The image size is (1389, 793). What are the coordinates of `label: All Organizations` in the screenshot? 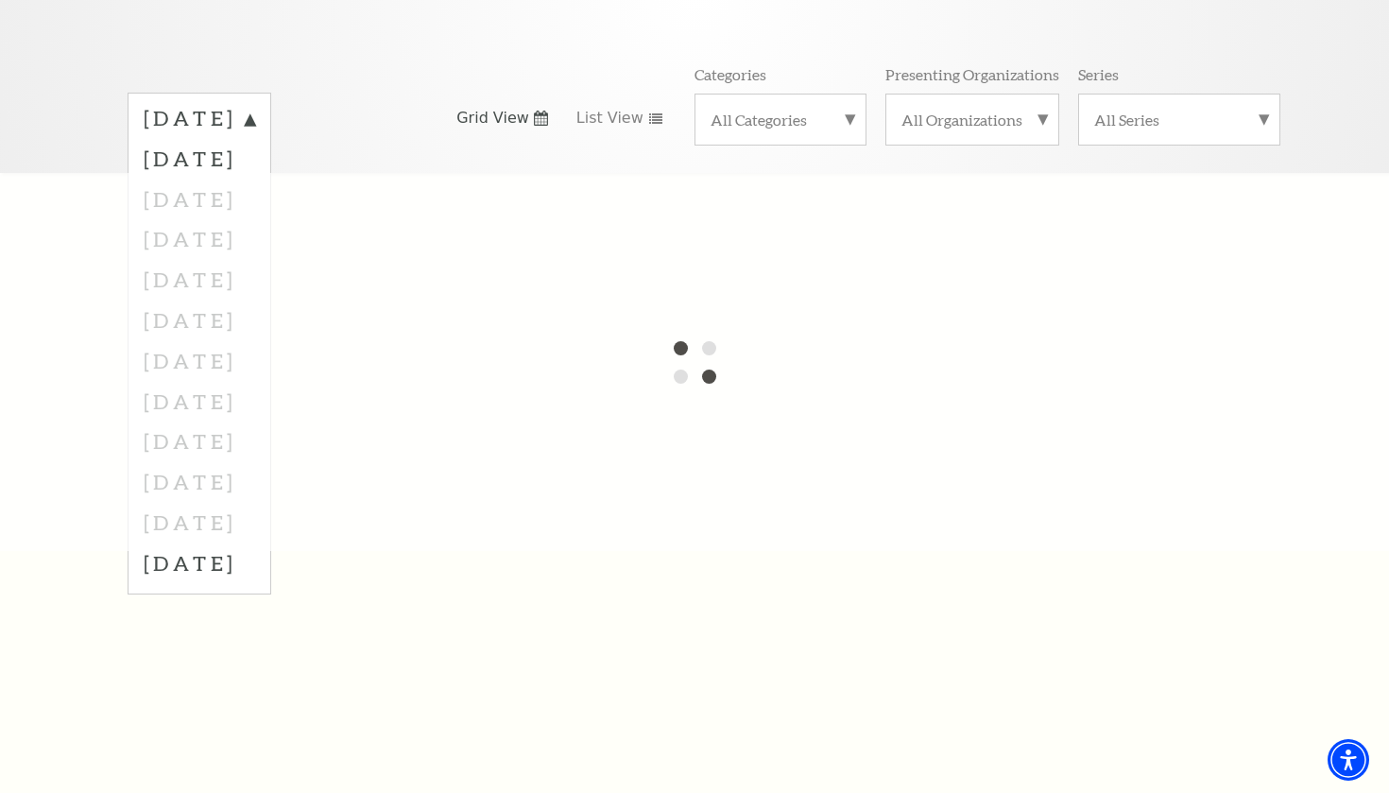 It's located at (972, 119).